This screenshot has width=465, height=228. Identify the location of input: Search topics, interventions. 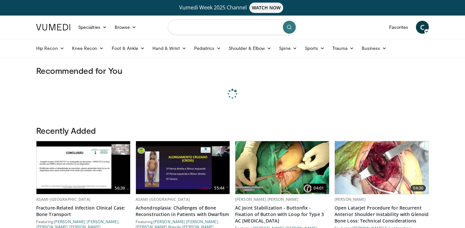
(233, 27).